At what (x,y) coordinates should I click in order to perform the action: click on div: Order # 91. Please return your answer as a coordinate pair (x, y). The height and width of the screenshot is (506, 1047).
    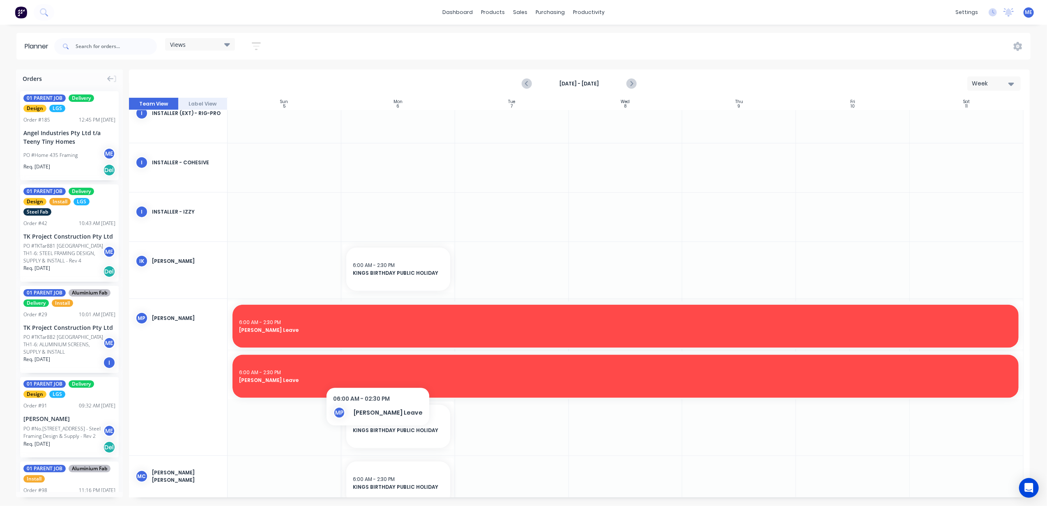
    Looking at the image, I should click on (35, 406).